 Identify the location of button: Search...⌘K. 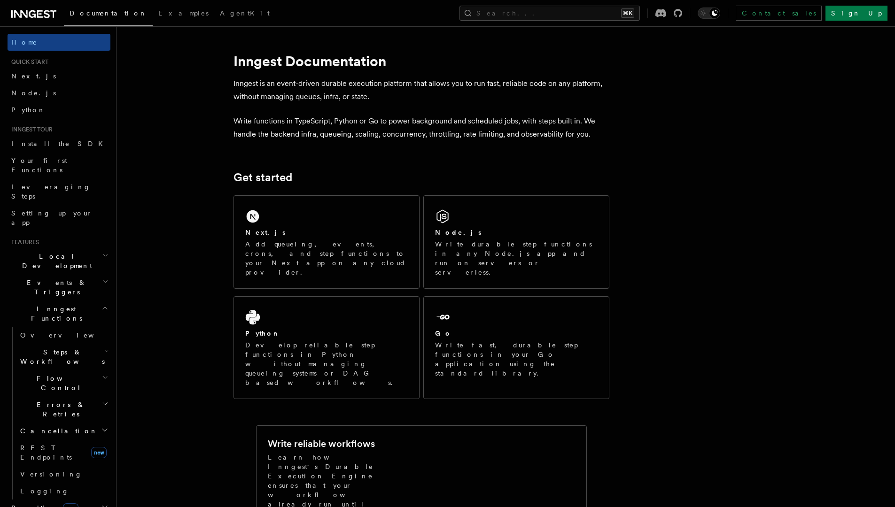
(549, 13).